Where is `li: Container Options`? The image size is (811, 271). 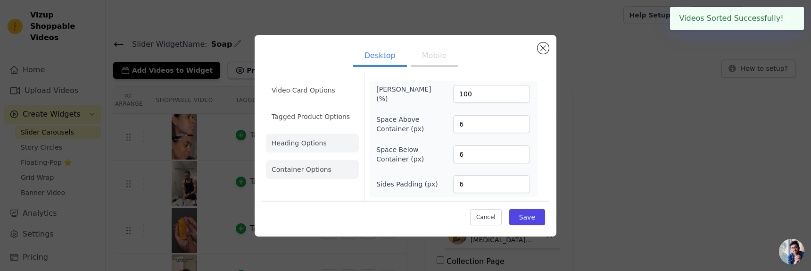 li: Container Options is located at coordinates (312, 169).